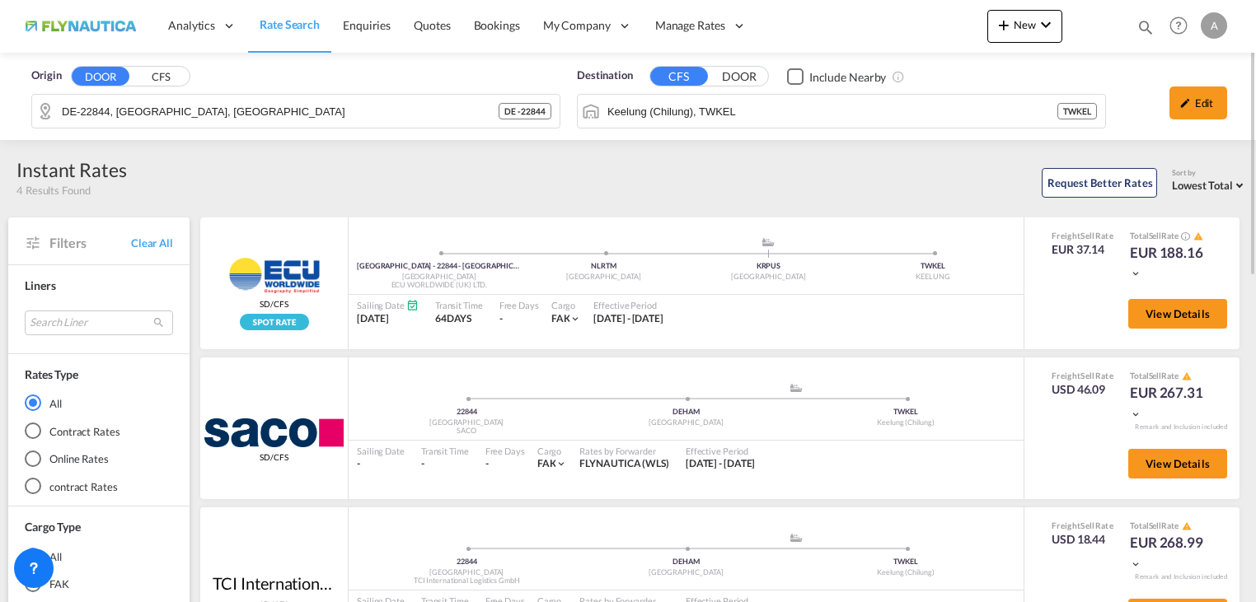 The height and width of the screenshot is (602, 1256). What do you see at coordinates (1202, 185) in the screenshot?
I see `span: Lowest Total` at bounding box center [1202, 185].